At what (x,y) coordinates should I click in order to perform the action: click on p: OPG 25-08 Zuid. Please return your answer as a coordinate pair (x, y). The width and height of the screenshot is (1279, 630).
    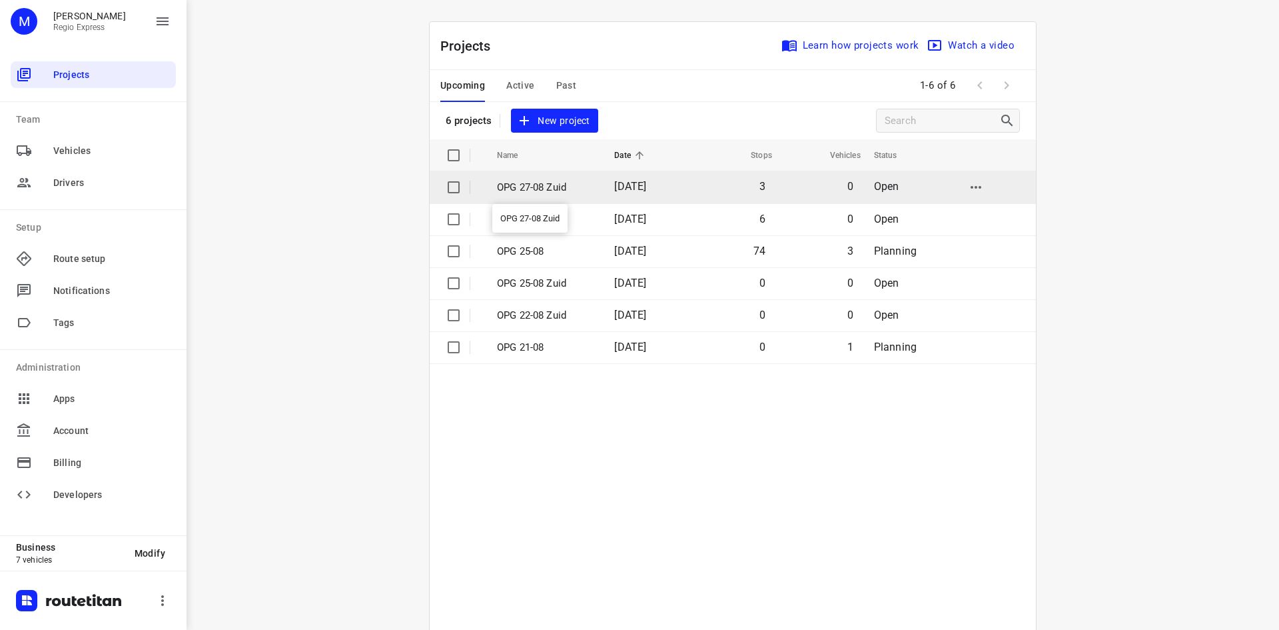
    Looking at the image, I should click on (546, 283).